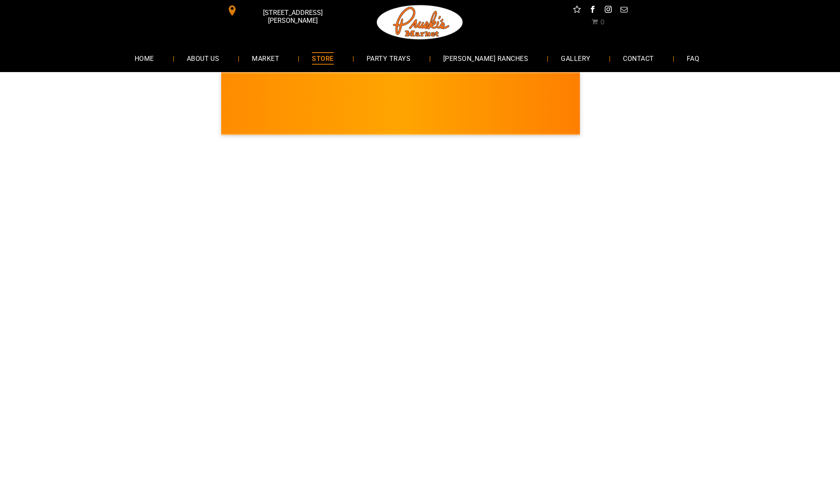 The height and width of the screenshot is (500, 840). I want to click on a: ABOUT US, so click(203, 58).